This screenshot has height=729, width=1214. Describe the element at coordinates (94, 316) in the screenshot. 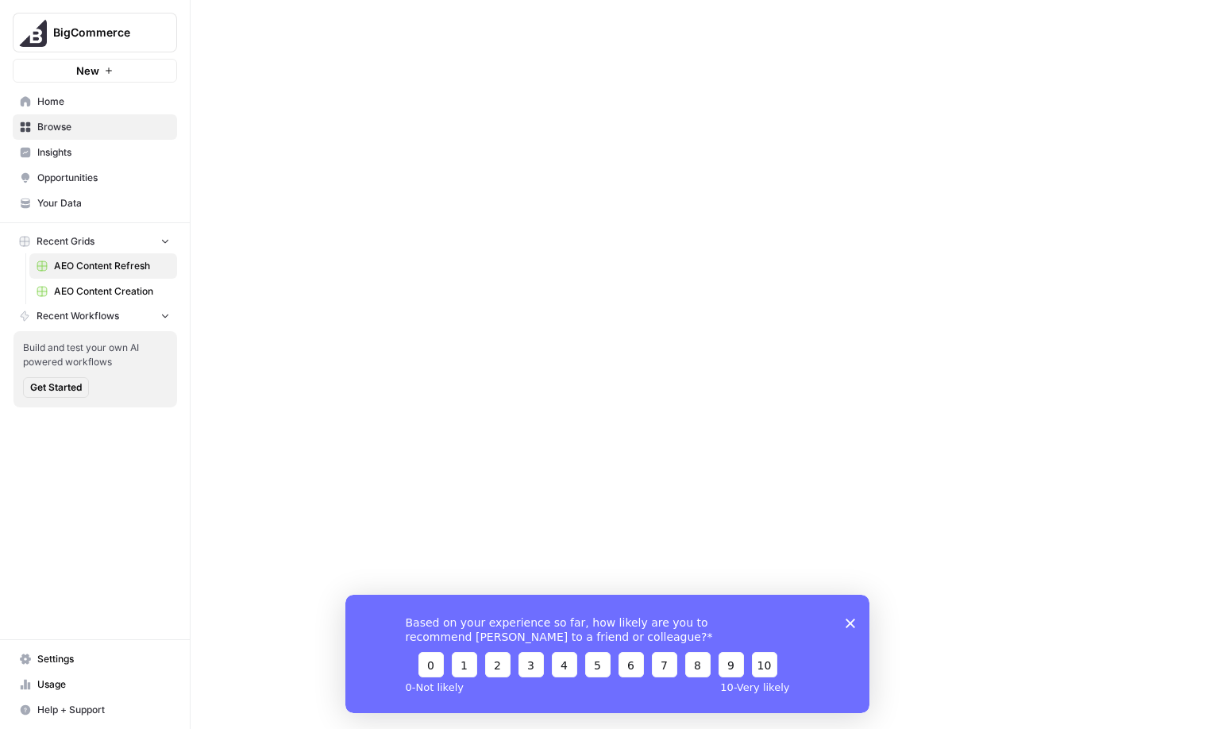

I see `button: Recent Workflows` at that location.